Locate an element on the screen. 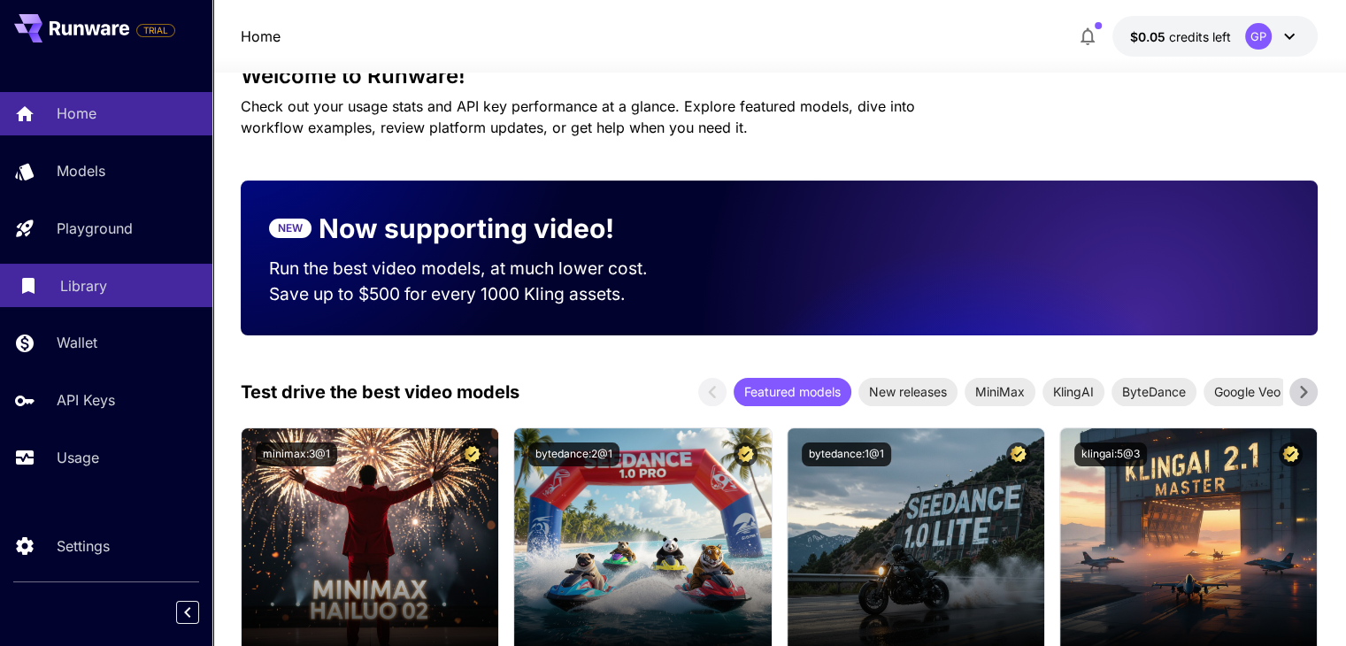  div: ByteDance is located at coordinates (1154, 392).